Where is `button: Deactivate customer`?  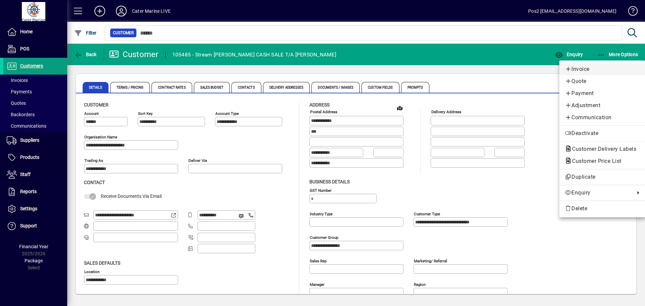
button: Deactivate customer is located at coordinates (602, 133).